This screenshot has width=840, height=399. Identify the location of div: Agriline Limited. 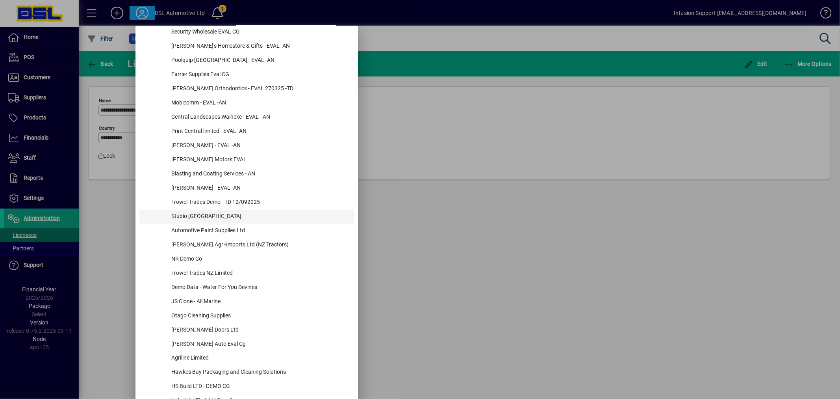
(260, 358).